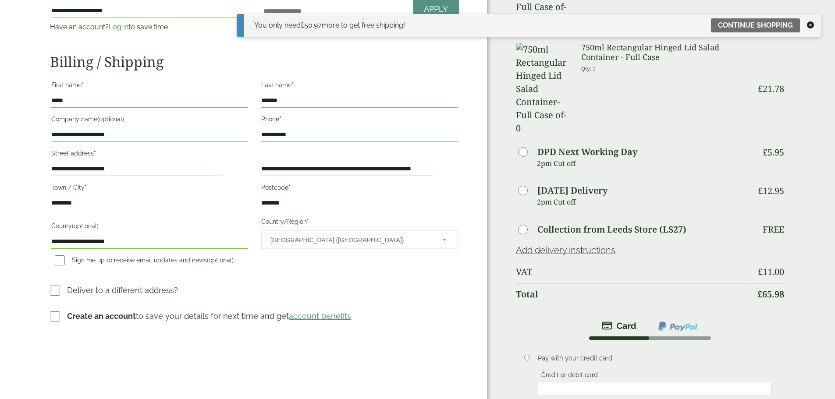  I want to click on small: Qty: 1, so click(588, 68).